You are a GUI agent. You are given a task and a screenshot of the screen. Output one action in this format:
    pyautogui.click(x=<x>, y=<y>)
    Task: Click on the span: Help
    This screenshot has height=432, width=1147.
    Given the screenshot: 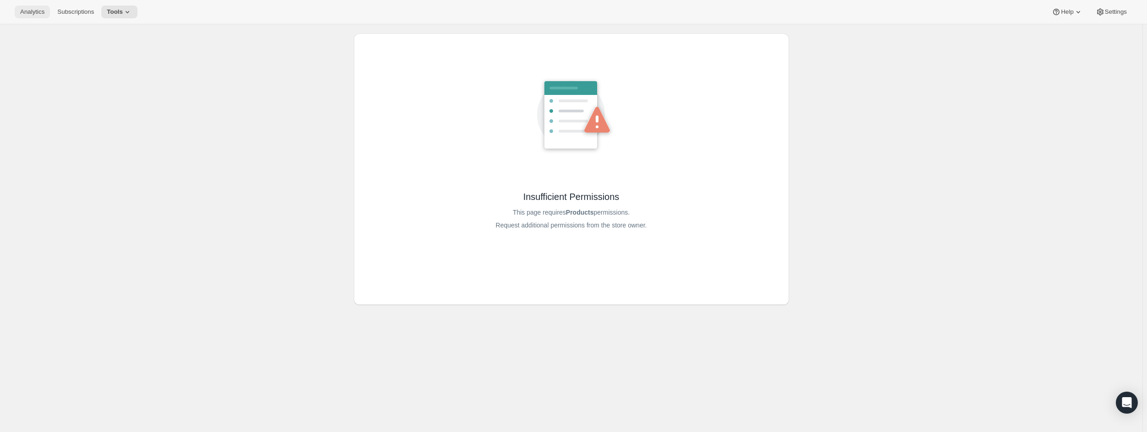 What is the action you would take?
    pyautogui.click(x=1067, y=12)
    